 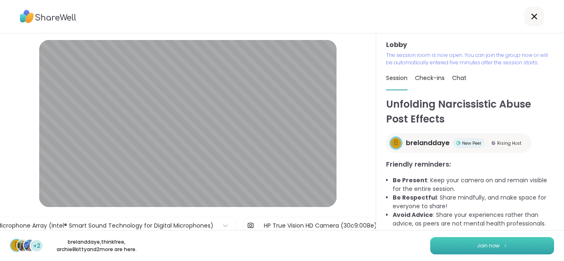 I want to click on li: : Keep your camera on and remain visible for the entire session., so click(x=473, y=185).